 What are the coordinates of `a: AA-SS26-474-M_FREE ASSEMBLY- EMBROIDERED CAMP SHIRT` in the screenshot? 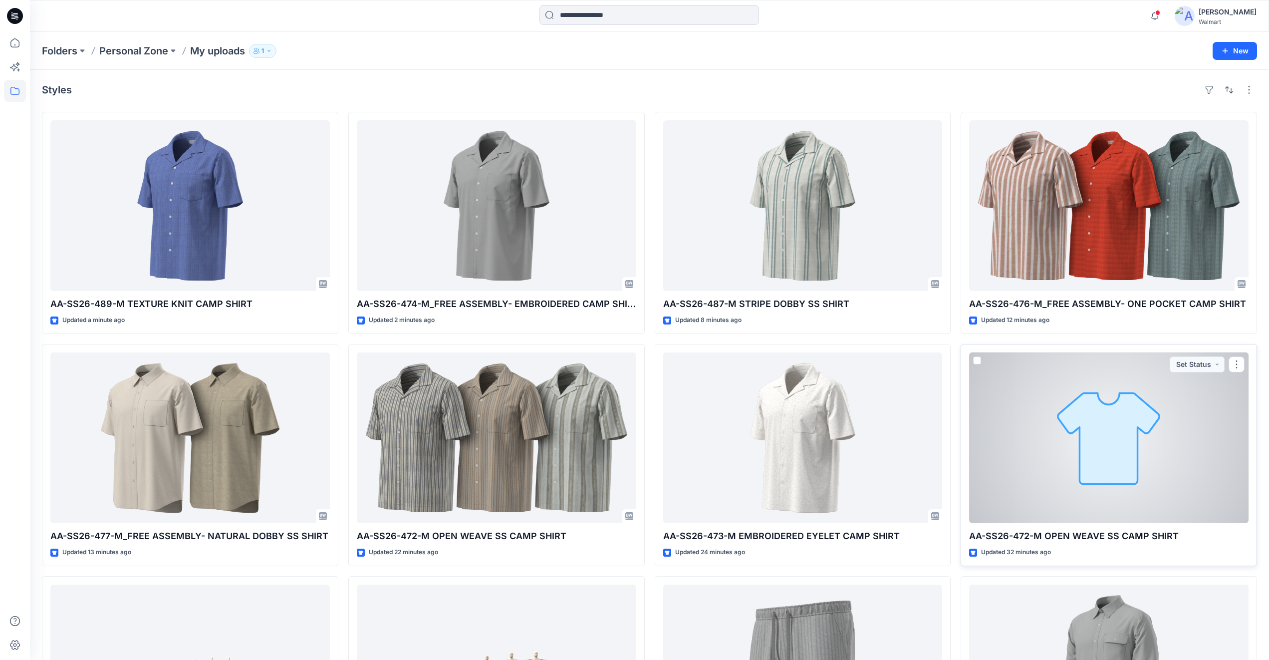 It's located at (496, 206).